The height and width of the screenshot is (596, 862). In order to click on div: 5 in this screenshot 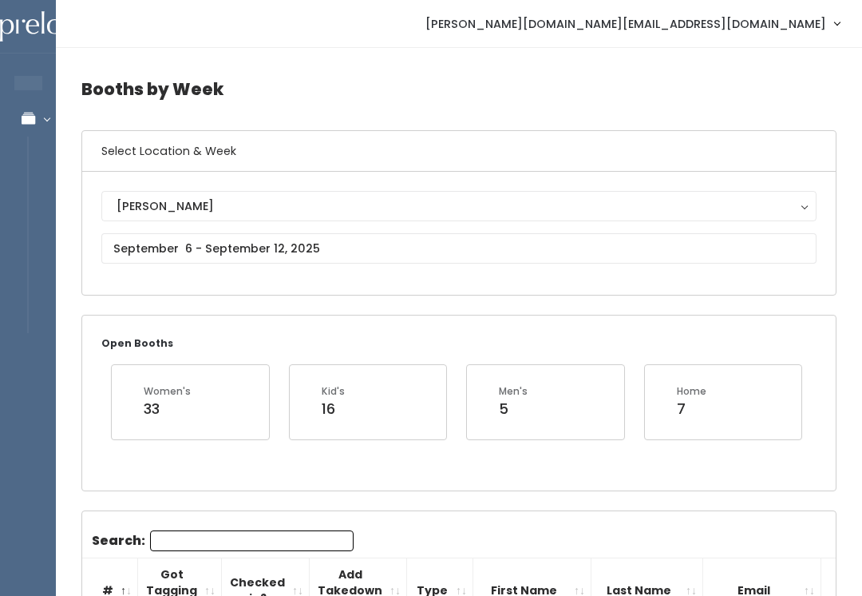, I will do `click(513, 409)`.